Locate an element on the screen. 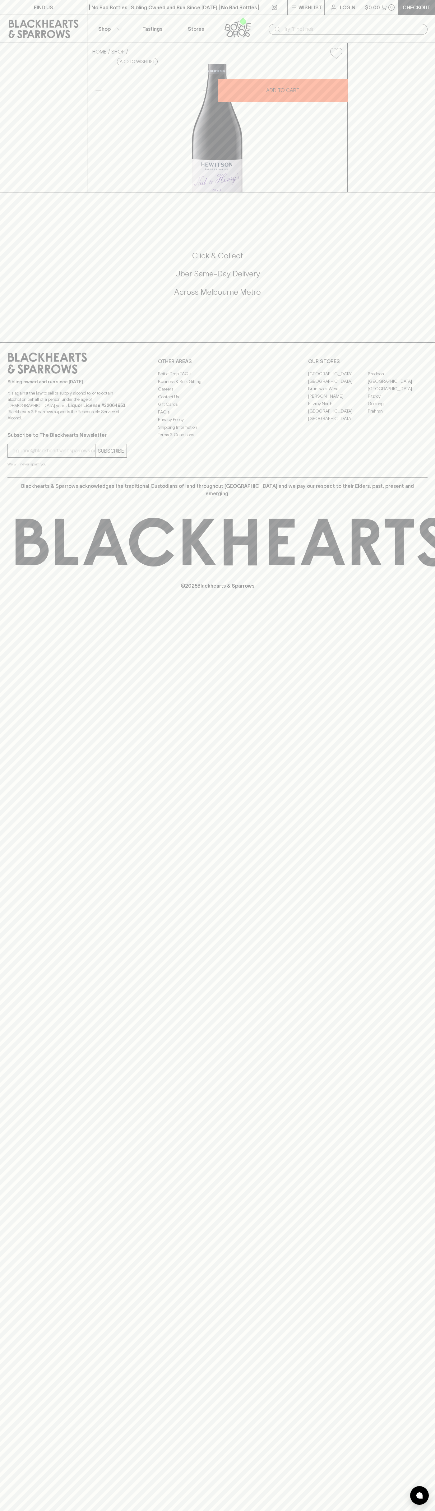 The height and width of the screenshot is (1511, 435). button: Shop is located at coordinates (109, 29).